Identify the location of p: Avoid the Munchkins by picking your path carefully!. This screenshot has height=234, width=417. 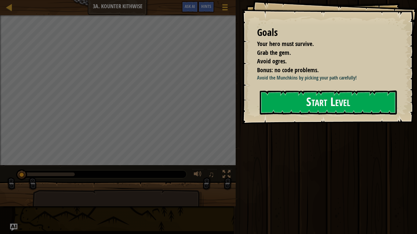
(326, 78).